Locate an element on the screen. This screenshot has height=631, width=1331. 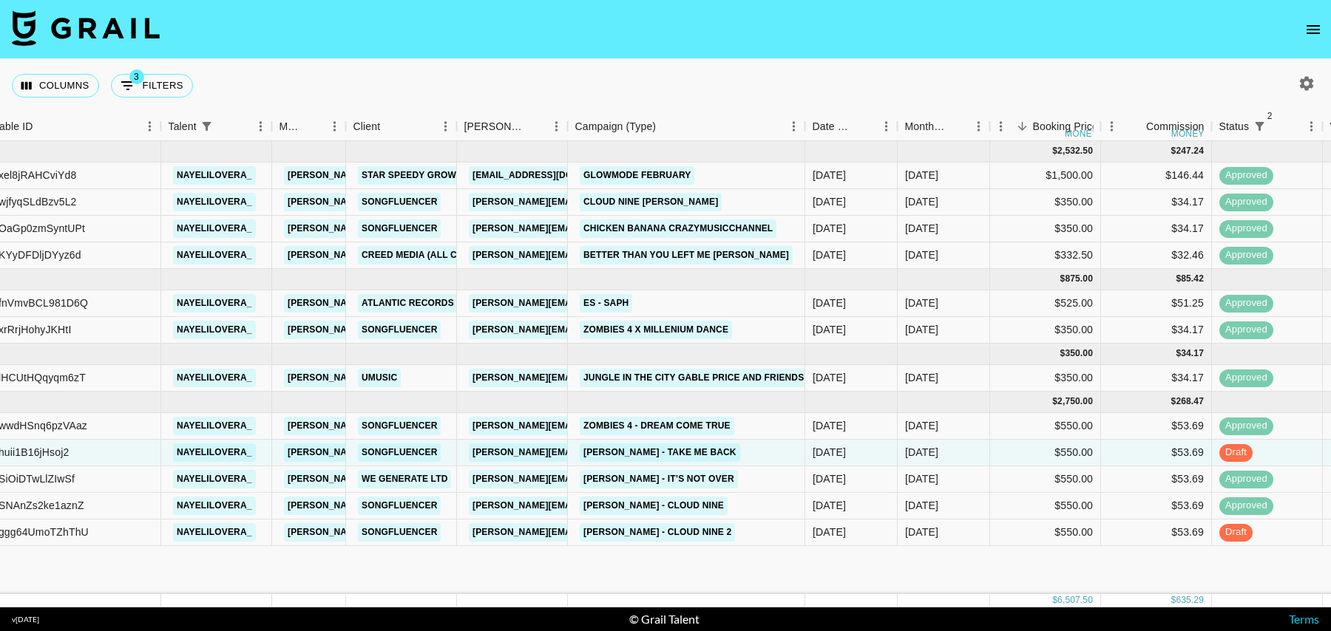
a: We Generate Ltd is located at coordinates (404, 479).